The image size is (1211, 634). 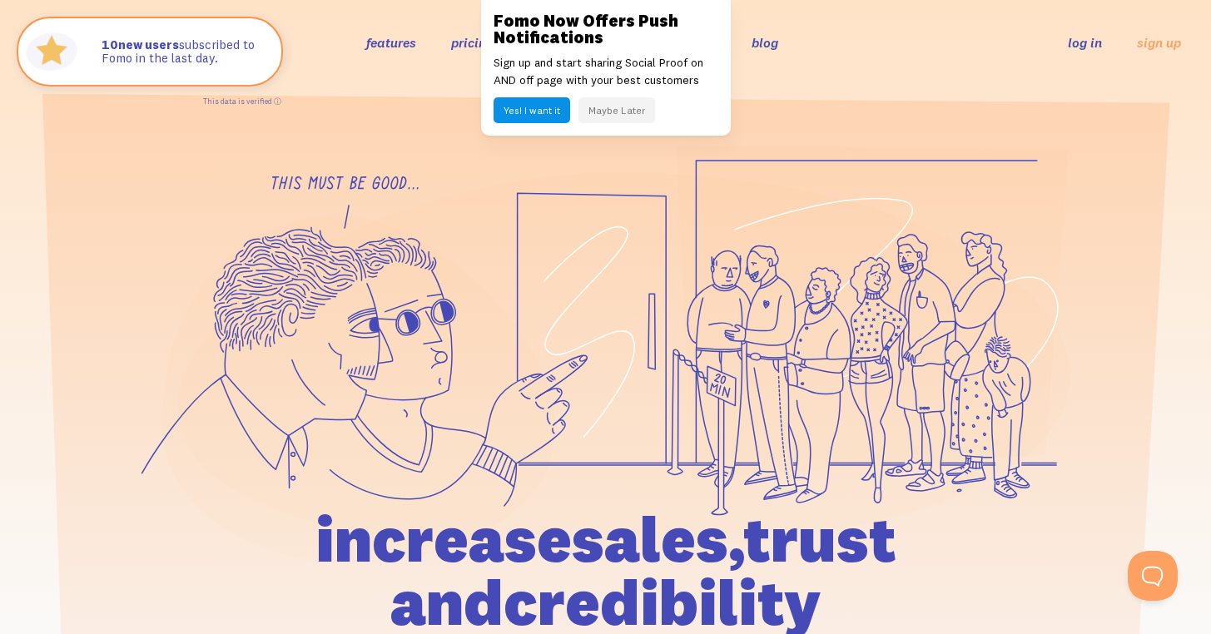 What do you see at coordinates (1158, 42) in the screenshot?
I see `a: sign up` at bounding box center [1158, 42].